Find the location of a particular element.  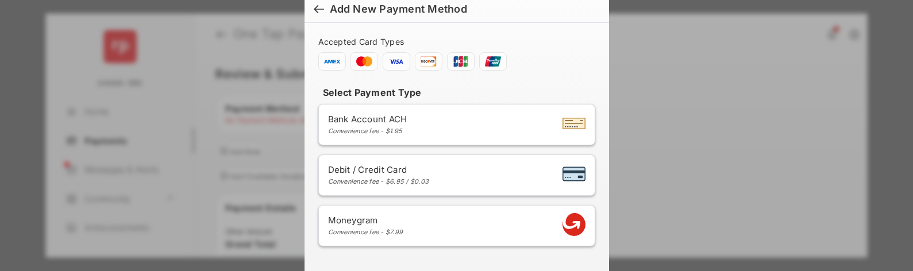

h4: Select Payment Type is located at coordinates (457, 92).